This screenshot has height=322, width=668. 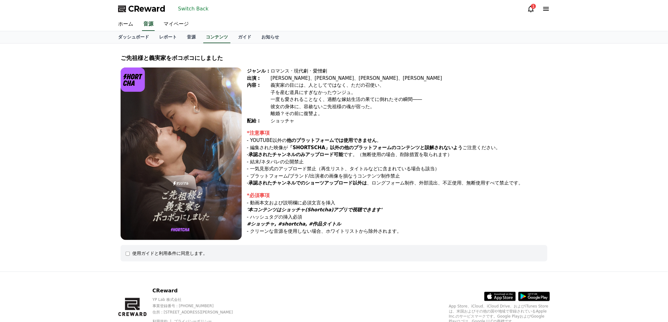 I want to click on div: 彼女の身体に、容赦ないご先祖様の魂が宿った。, so click(x=409, y=107).